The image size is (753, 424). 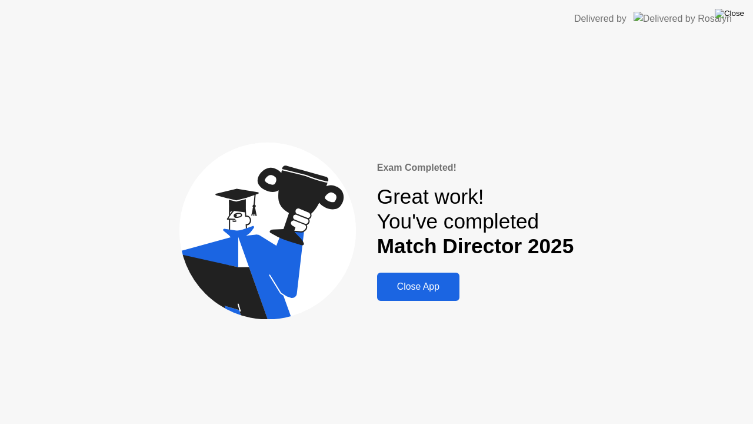 I want to click on div: Great work! You've completed, so click(x=476, y=221).